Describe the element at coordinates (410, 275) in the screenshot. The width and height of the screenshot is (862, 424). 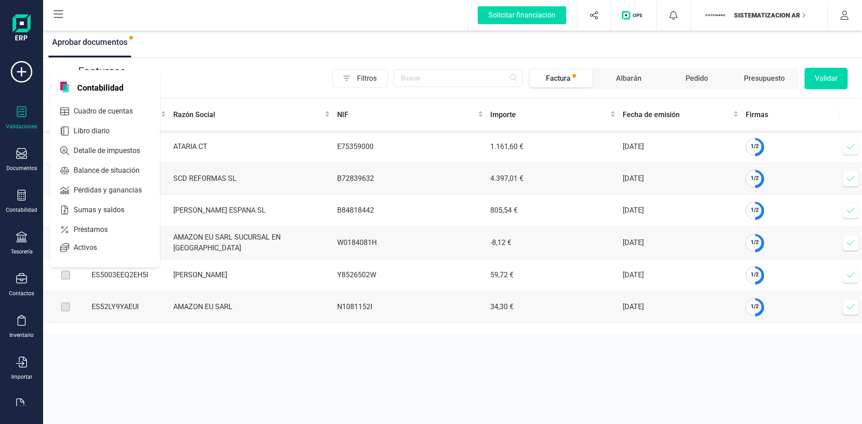
I see `td: Y8526502W` at that location.